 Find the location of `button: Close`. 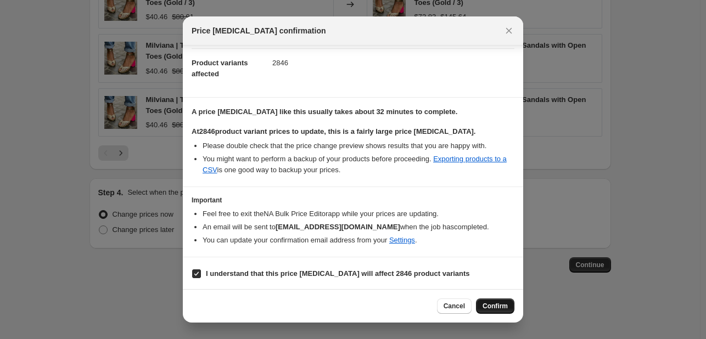

button: Close is located at coordinates (509, 31).